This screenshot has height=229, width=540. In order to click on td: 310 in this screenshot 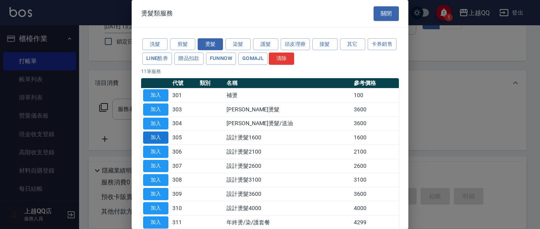, I will do `click(184, 209)`.